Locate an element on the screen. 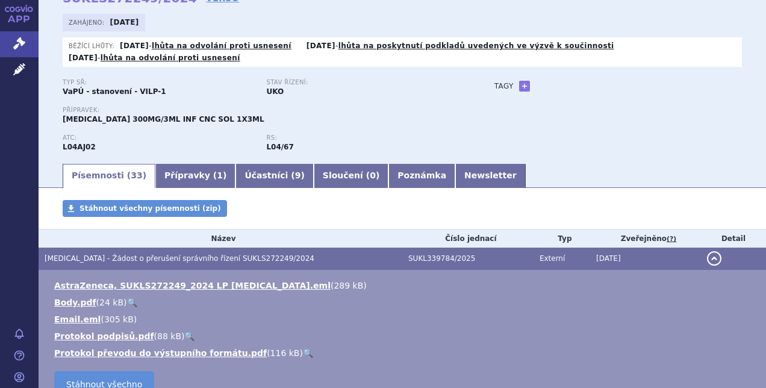 The image size is (766, 388). strong: ravulizumab is located at coordinates (279, 147).